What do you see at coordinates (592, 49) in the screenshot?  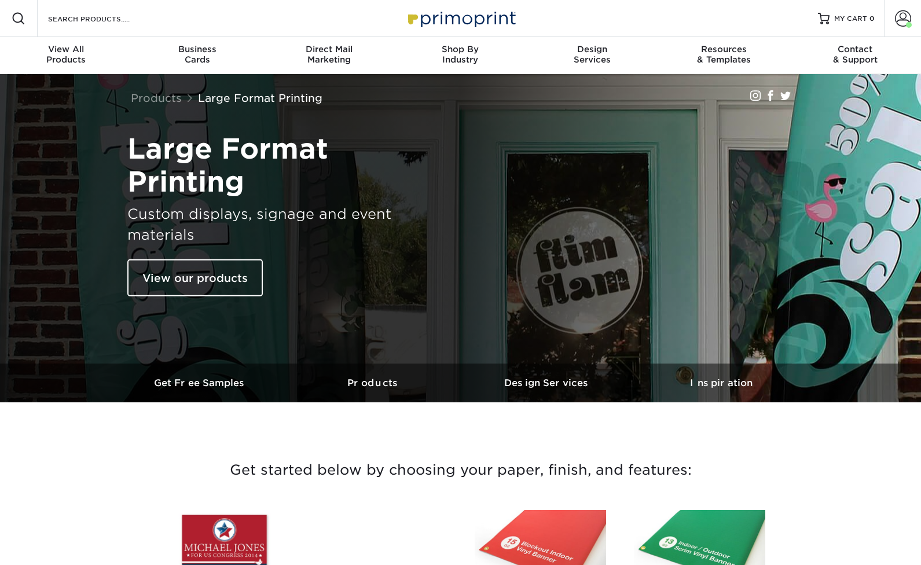 I see `span: Design` at bounding box center [592, 49].